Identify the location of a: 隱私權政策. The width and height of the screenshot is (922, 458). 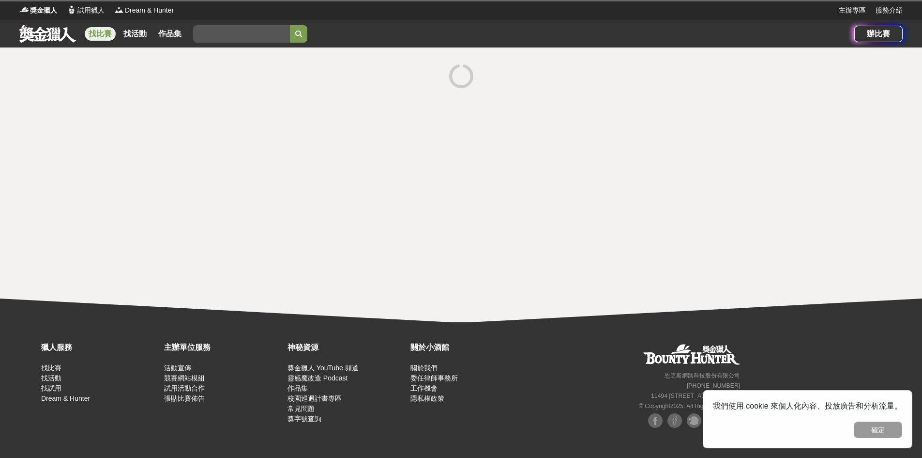
(428, 398).